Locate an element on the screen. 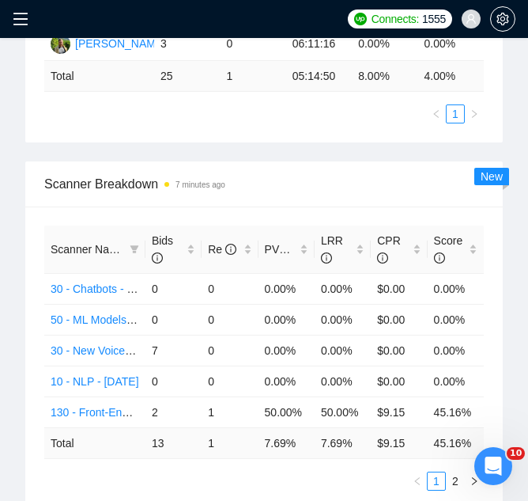 This screenshot has width=528, height=501. td: $9.15 is located at coordinates (399, 411).